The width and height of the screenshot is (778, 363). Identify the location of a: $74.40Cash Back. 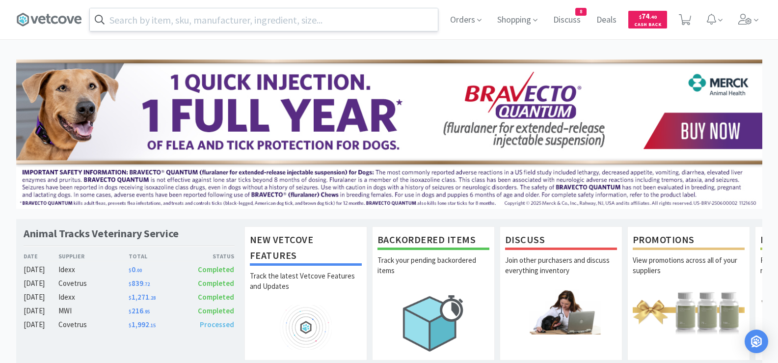
(647, 20).